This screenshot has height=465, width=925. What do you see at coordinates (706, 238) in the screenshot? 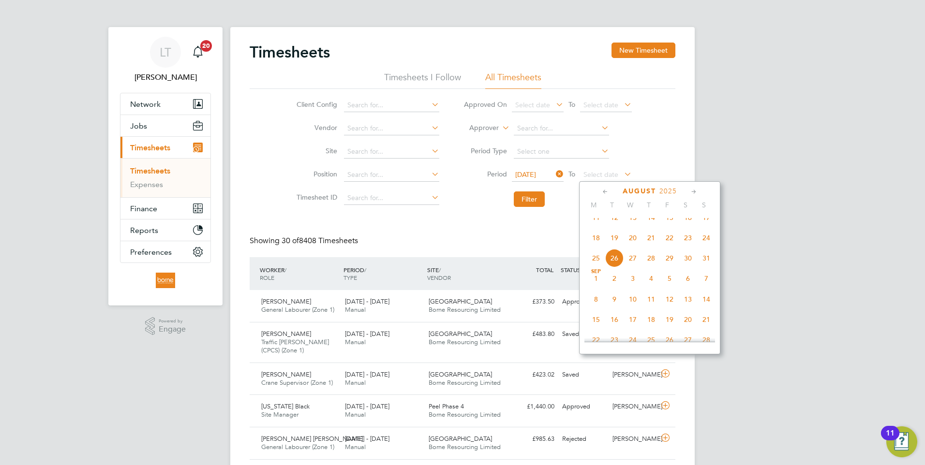
I see `span: 24` at bounding box center [706, 238].